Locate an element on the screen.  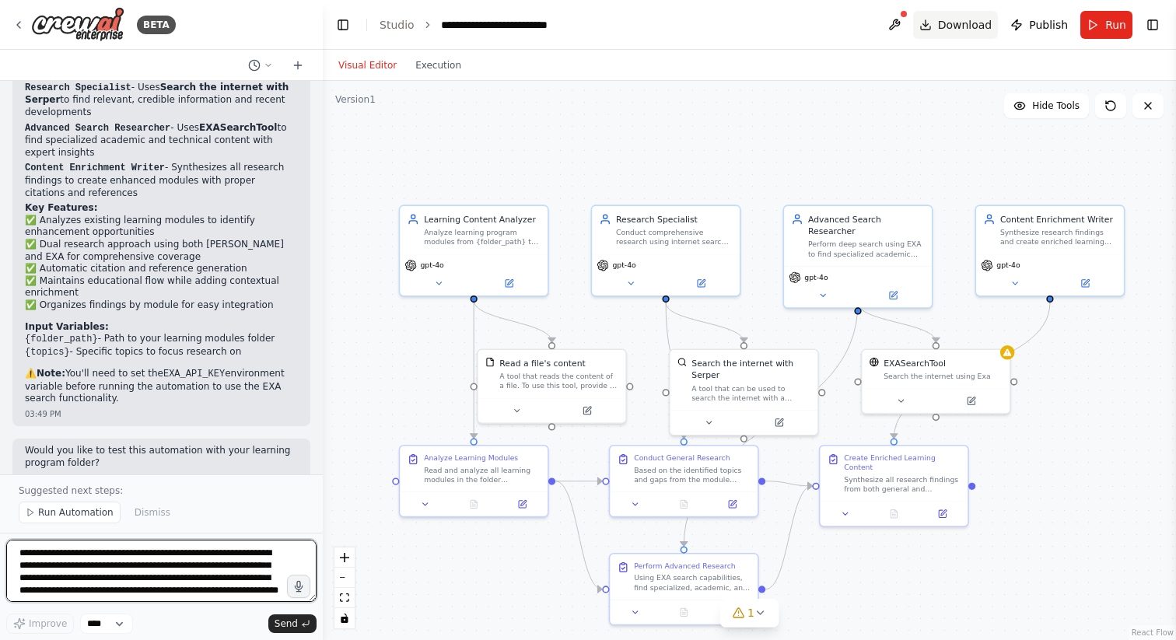
g: Edge from f5c10a8a-f72f-4c42-b66c-780aa59069c9 to 110a54da-cd0d-4d76-9102-fb4739edba5b is located at coordinates (705, 322).